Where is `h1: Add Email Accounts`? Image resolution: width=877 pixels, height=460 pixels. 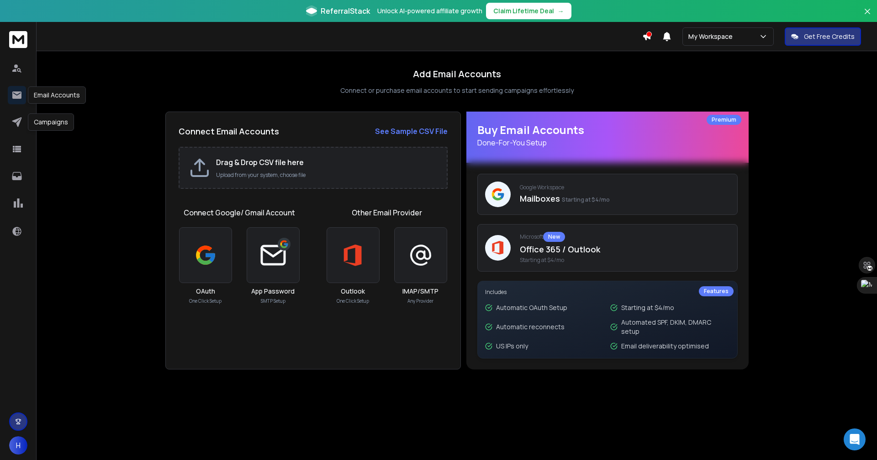 h1: Add Email Accounts is located at coordinates (457, 74).